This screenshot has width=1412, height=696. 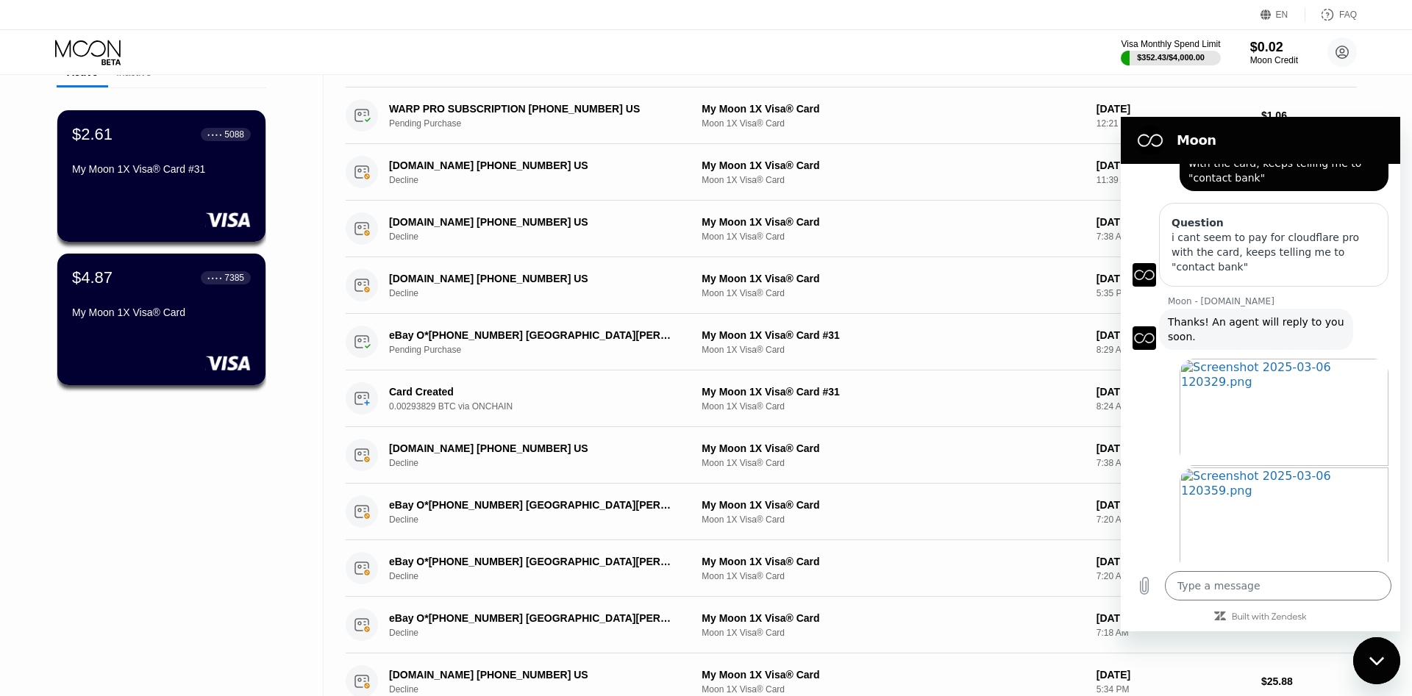 What do you see at coordinates (1274, 52) in the screenshot?
I see `div: $0.02Moon Credit` at bounding box center [1274, 52].